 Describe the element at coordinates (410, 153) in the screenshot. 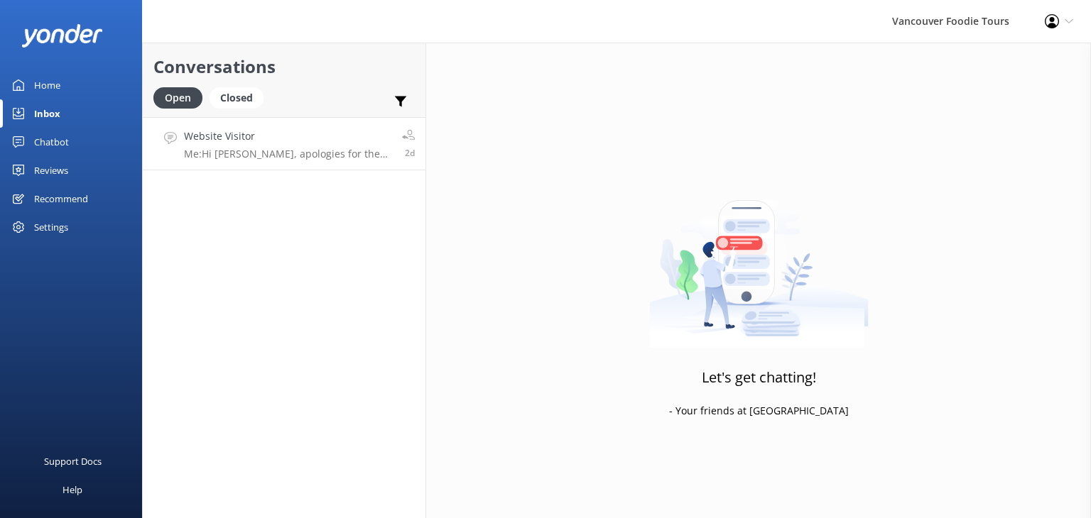

I see `span: Oct 08 2025 11:29am (UTC -07:00) America/Tijuana` at that location.